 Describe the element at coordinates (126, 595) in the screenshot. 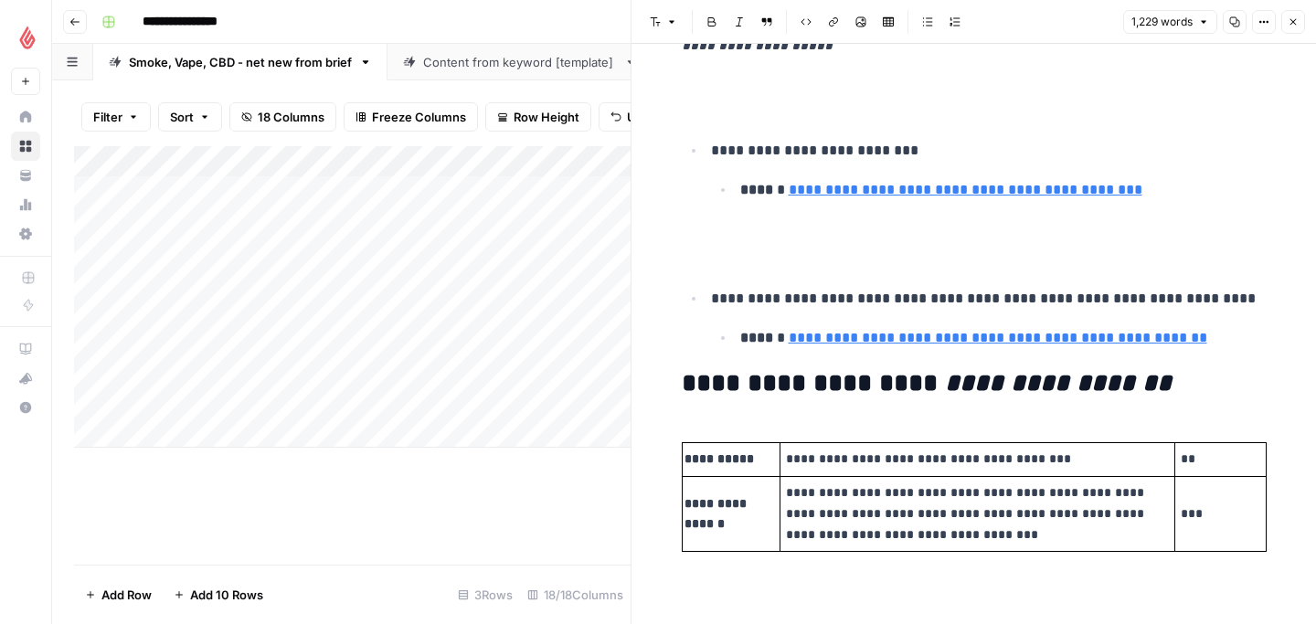

I see `span: Add Row` at that location.